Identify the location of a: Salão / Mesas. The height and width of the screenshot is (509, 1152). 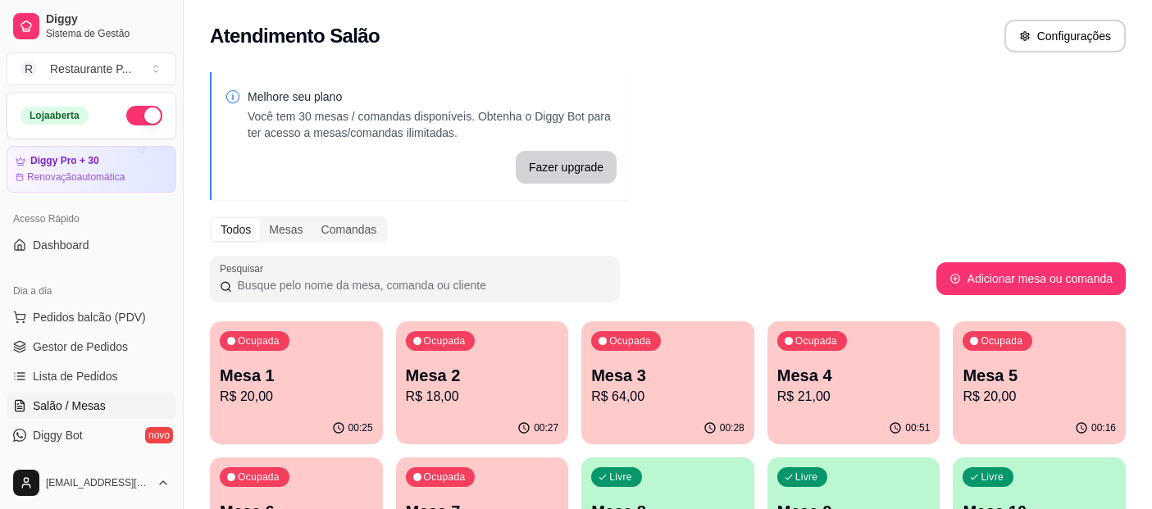
(91, 406).